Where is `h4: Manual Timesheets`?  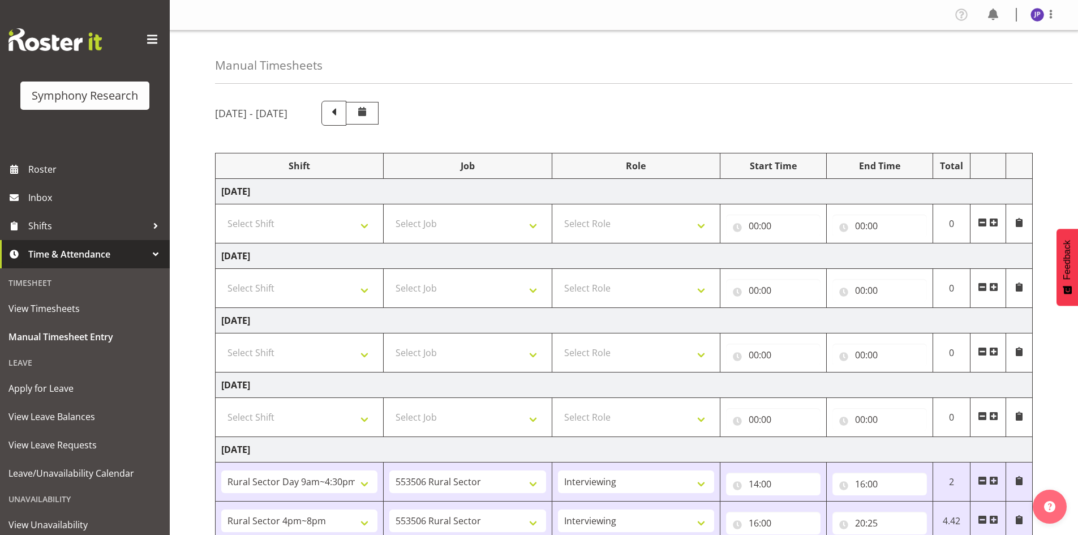
h4: Manual Timesheets is located at coordinates (269, 65).